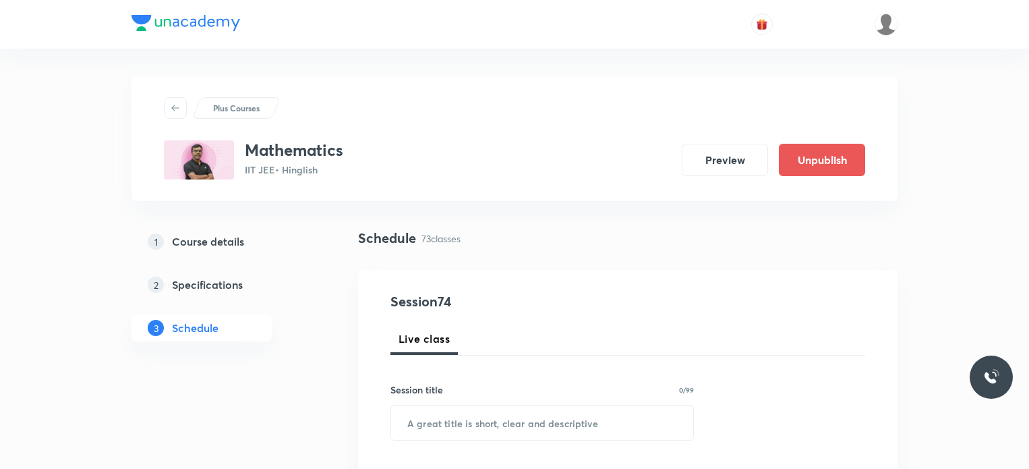  What do you see at coordinates (208, 241) in the screenshot?
I see `h5: Course details` at bounding box center [208, 241].